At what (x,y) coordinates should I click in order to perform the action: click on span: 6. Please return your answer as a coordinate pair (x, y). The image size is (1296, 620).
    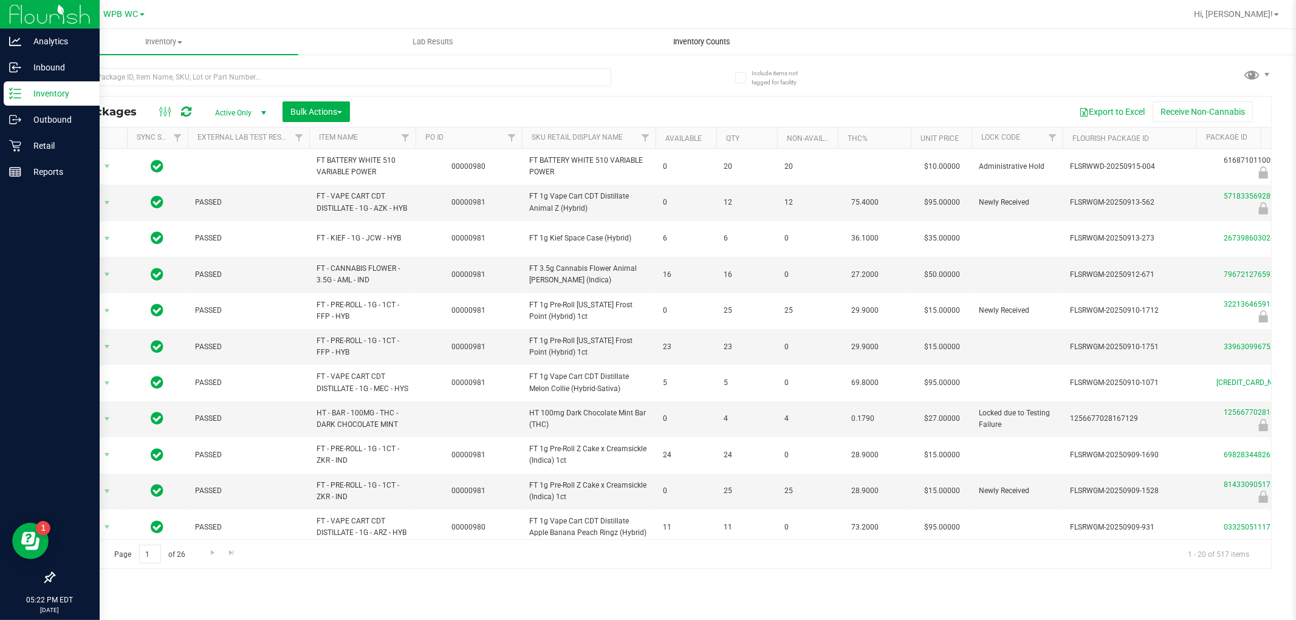
    Looking at the image, I should click on (747, 238).